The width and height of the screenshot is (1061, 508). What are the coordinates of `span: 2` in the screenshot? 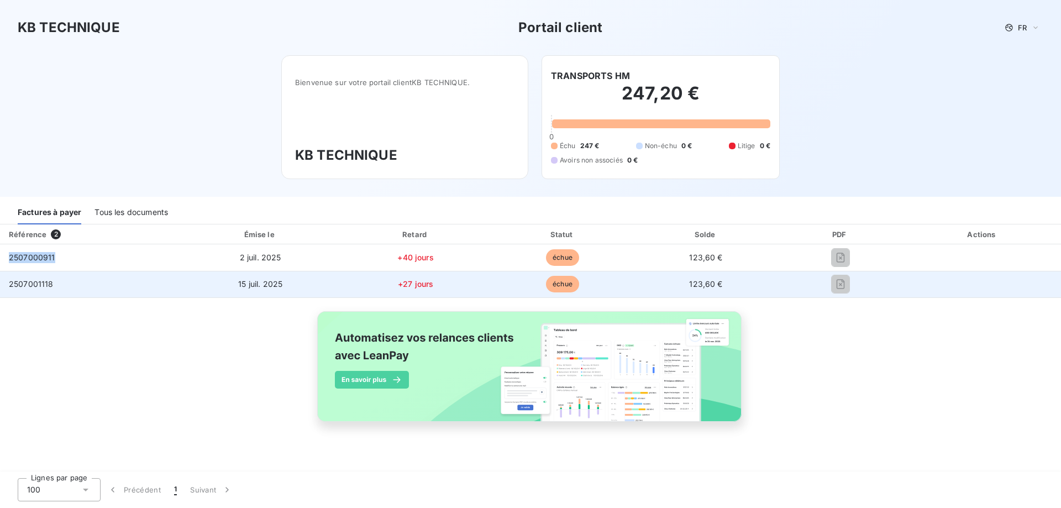 It's located at (56, 234).